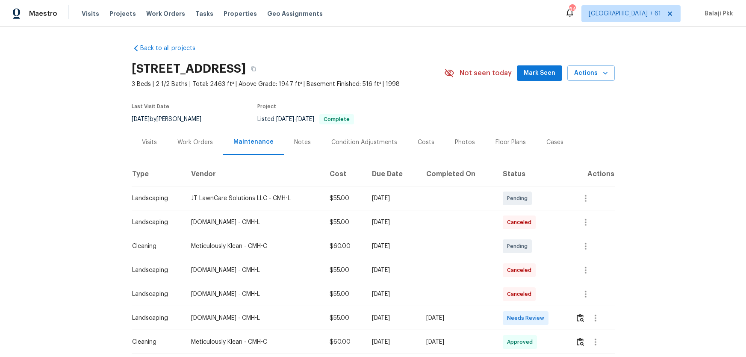 The width and height of the screenshot is (746, 357). What do you see at coordinates (533, 175) in the screenshot?
I see `th: Status` at bounding box center [533, 175].